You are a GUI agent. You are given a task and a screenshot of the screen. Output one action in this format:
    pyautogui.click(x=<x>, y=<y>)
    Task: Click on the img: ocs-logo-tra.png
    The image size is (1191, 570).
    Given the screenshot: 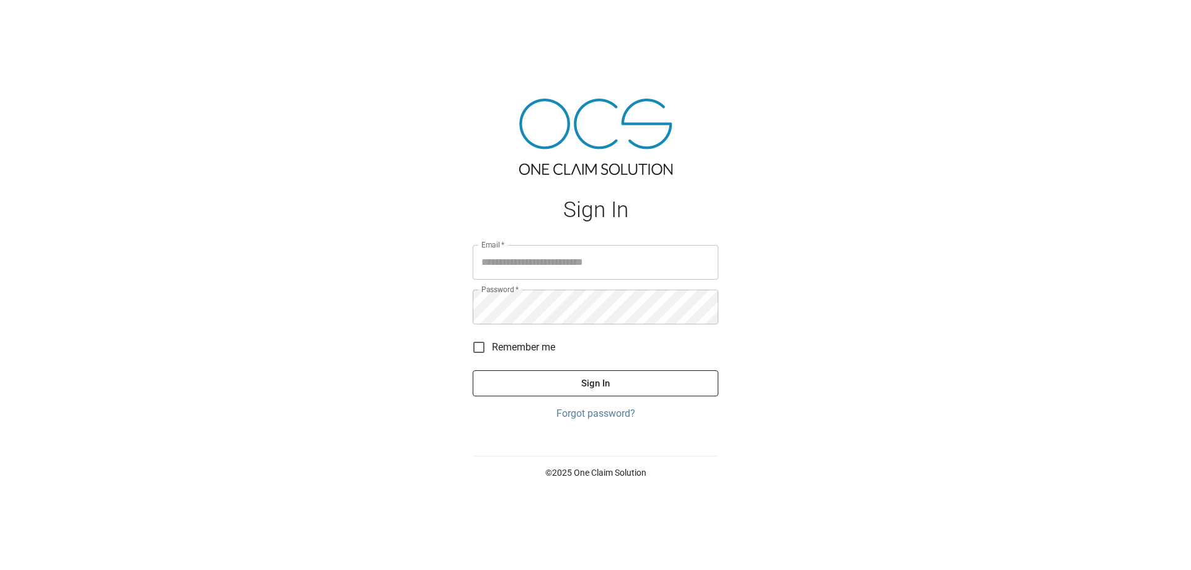 What is the action you would take?
    pyautogui.click(x=596, y=136)
    